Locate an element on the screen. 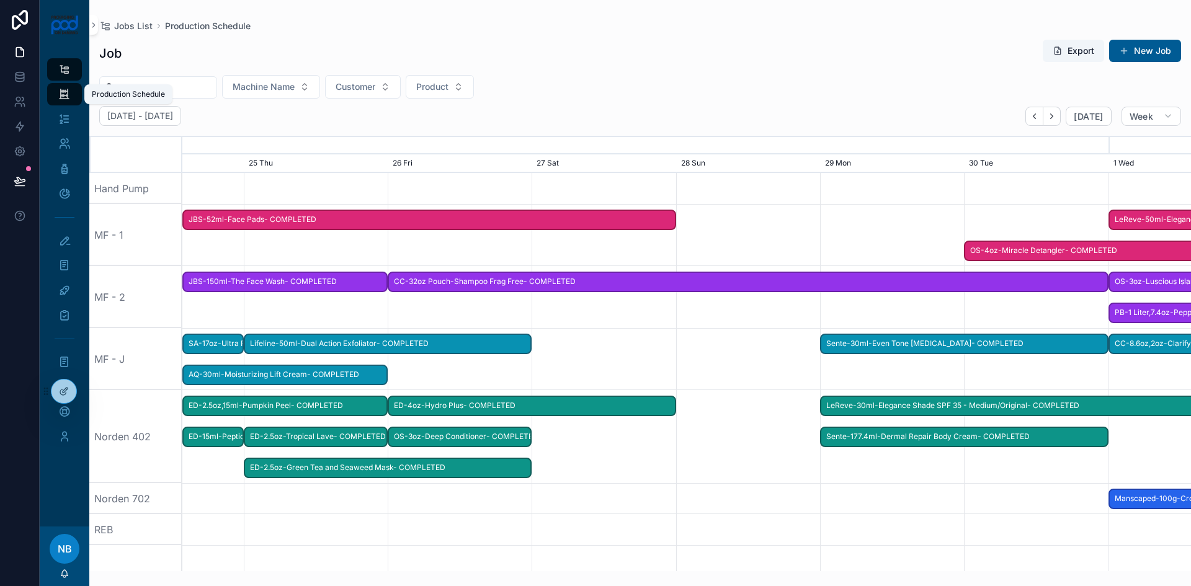 This screenshot has height=586, width=1191. span: Week is located at coordinates (1141, 117).